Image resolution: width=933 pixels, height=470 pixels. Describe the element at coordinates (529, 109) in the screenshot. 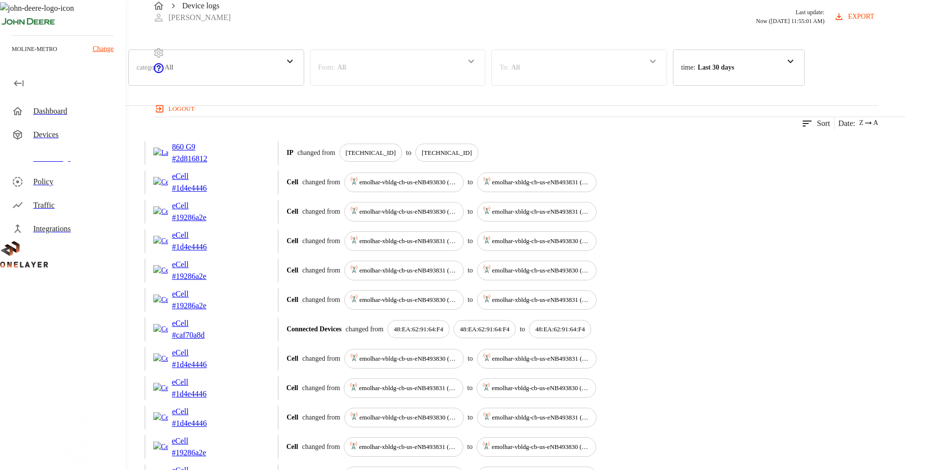

I see `a: logout` at that location.